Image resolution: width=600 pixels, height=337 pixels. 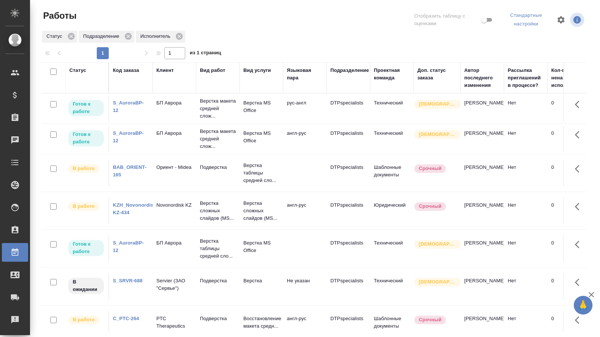 I want to click on p: В ожидании, so click(x=86, y=286).